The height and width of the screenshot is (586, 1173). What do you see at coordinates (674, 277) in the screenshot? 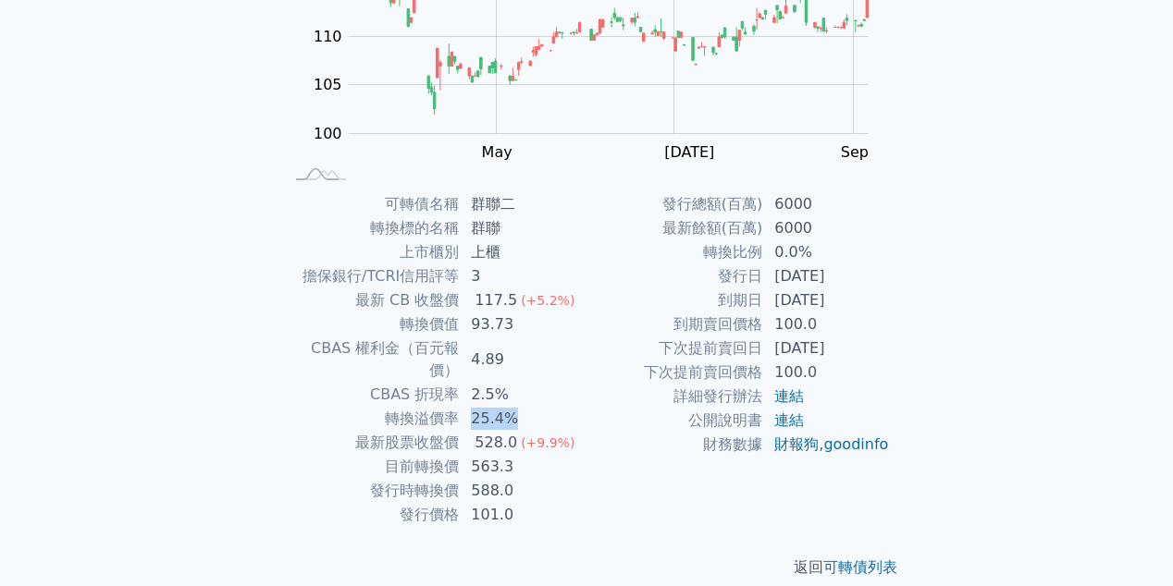
I see `td: 發行日` at bounding box center [674, 277].